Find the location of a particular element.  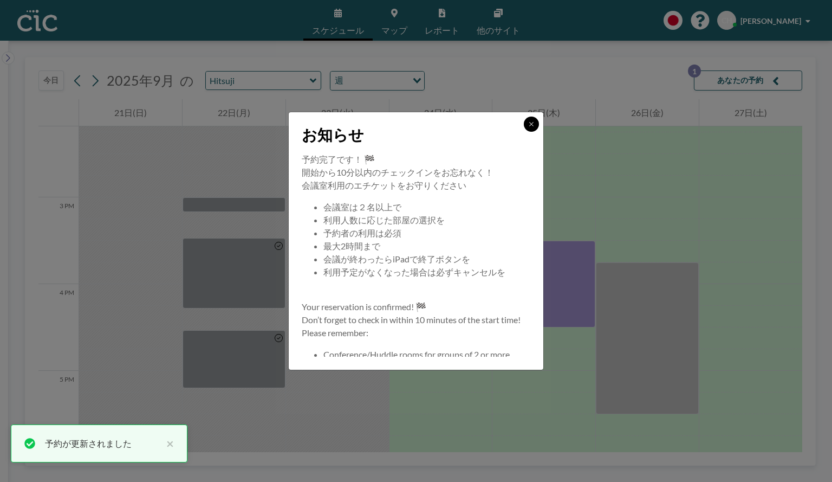

span: 予約者の利用は必須 is located at coordinates (362, 232).